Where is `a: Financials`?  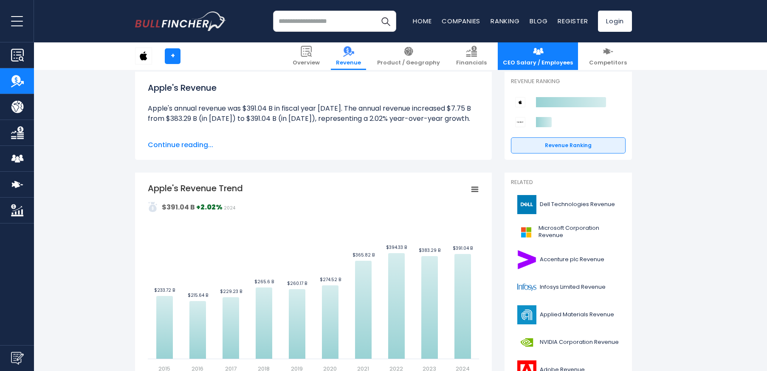
a: Financials is located at coordinates (471, 56).